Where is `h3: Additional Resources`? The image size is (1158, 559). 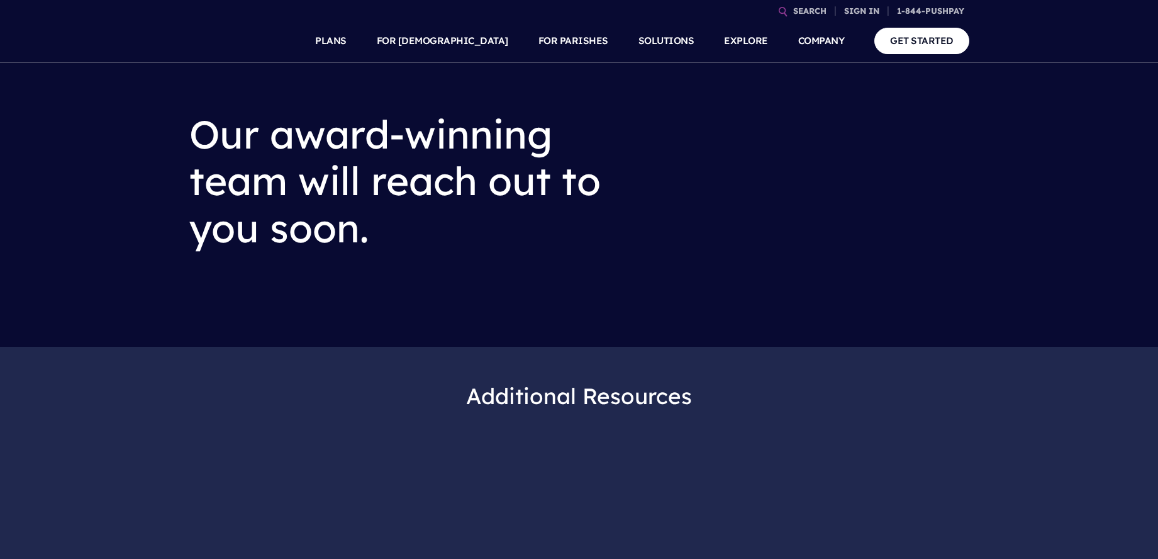 h3: Additional Resources is located at coordinates (579, 396).